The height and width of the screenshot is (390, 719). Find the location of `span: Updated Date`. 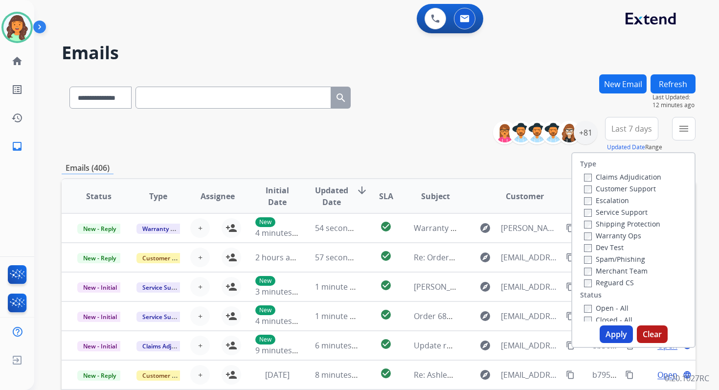

span: Updated Date is located at coordinates (332, 196).